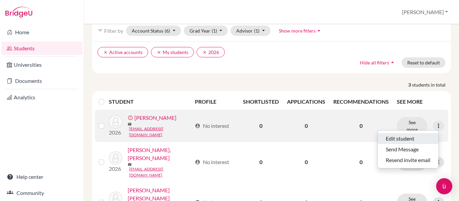 The image size is (459, 201). I want to click on a: Analytics, so click(42, 98).